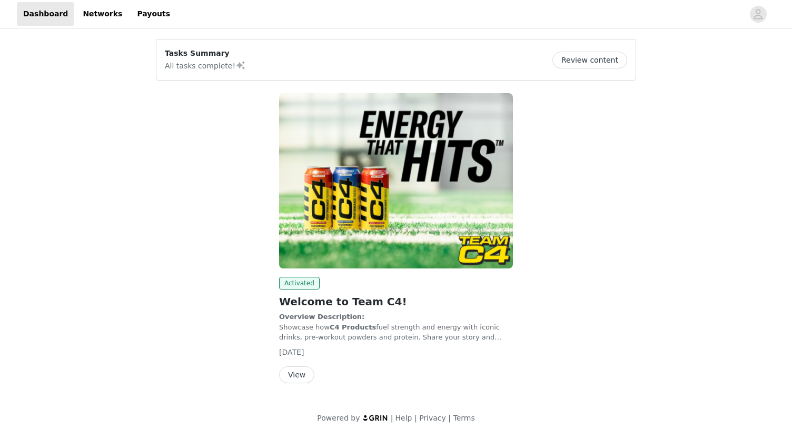 The height and width of the screenshot is (439, 792). What do you see at coordinates (45, 14) in the screenshot?
I see `a: Dashboard` at bounding box center [45, 14].